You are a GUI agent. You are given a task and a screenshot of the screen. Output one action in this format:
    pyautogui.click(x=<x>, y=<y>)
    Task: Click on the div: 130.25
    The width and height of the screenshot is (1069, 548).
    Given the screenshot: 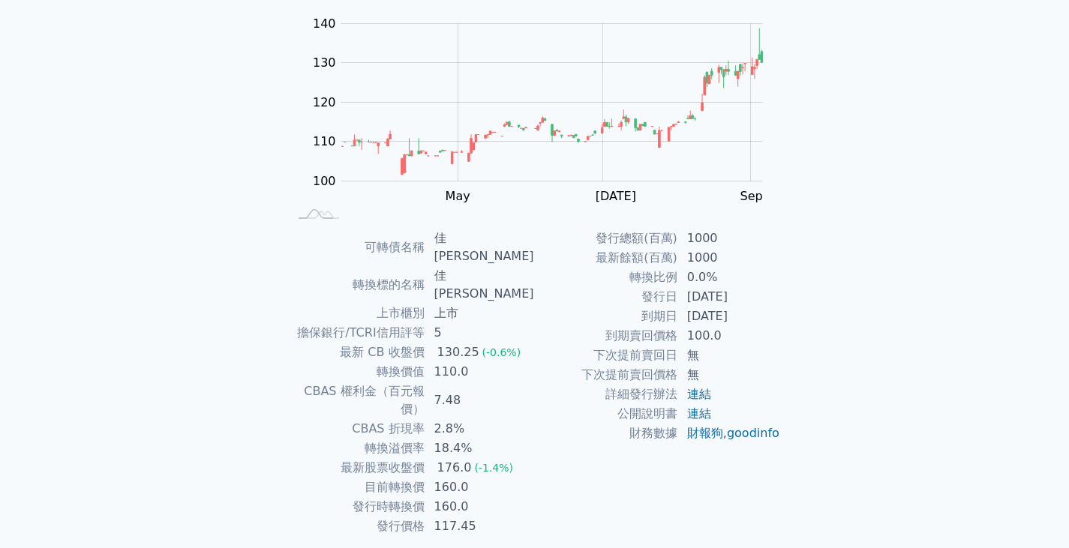 What is the action you would take?
    pyautogui.click(x=458, y=353)
    